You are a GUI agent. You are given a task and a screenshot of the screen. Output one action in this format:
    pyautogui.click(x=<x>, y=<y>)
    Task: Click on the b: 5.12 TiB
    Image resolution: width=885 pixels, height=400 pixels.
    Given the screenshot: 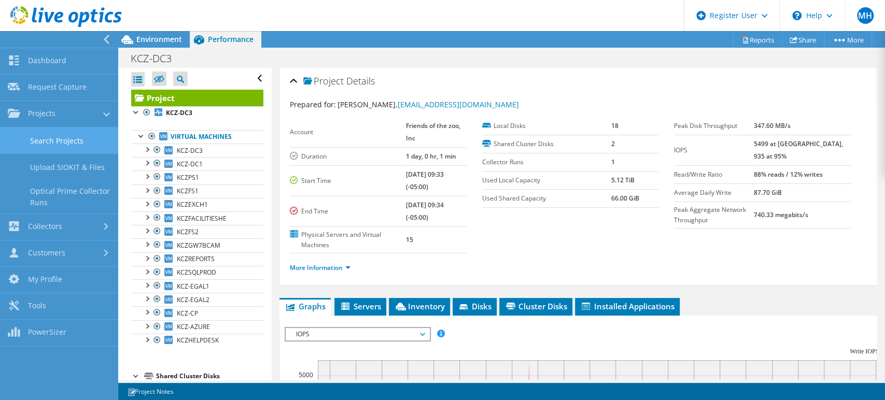 What is the action you would take?
    pyautogui.click(x=623, y=180)
    